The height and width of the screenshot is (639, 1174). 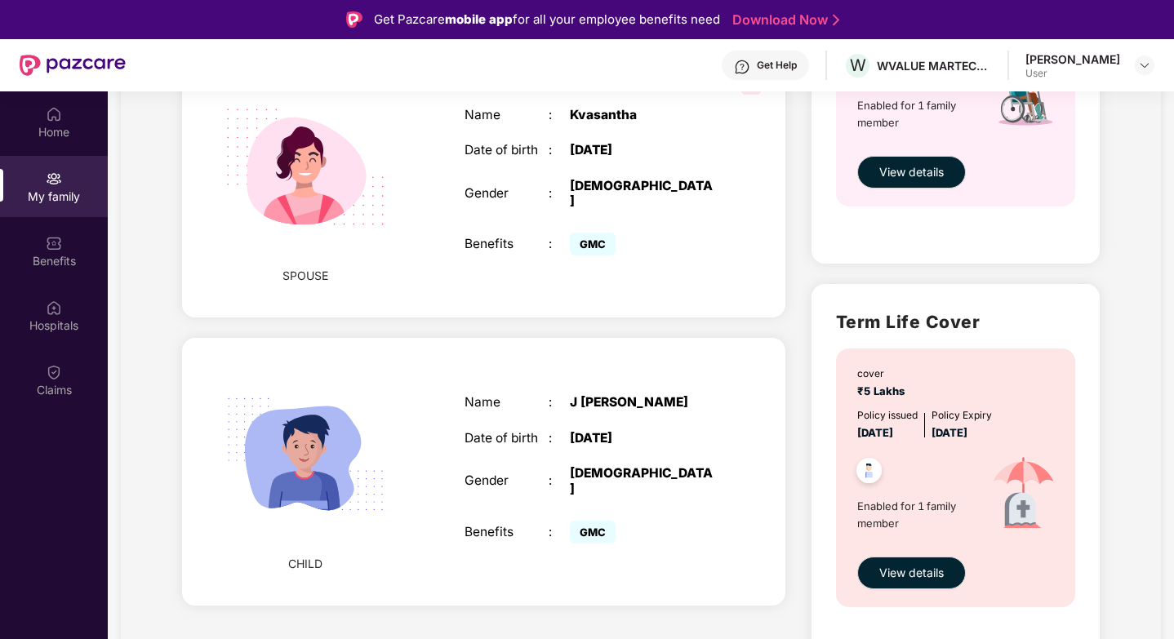 I want to click on span: SPOUSE, so click(x=305, y=276).